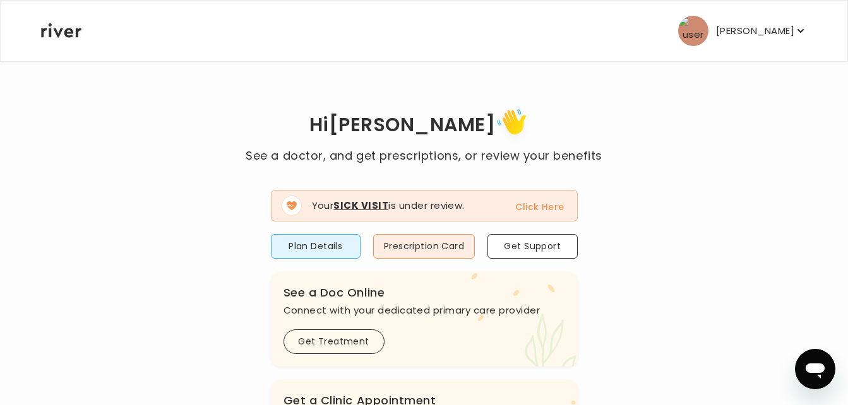  What do you see at coordinates (360, 205) in the screenshot?
I see `strong: Sick Visit` at bounding box center [360, 205].